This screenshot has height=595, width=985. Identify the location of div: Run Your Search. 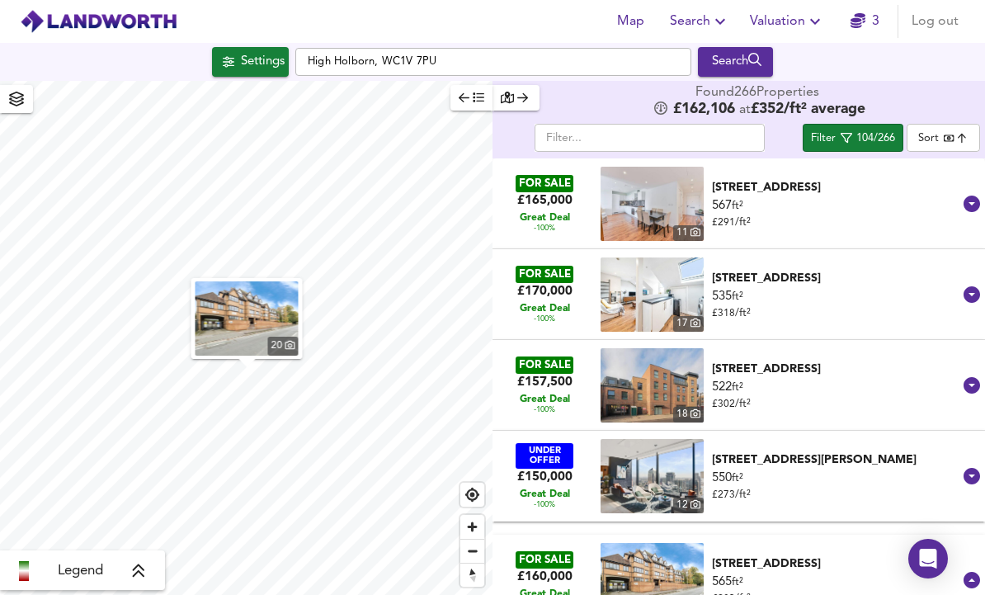
(735, 62).